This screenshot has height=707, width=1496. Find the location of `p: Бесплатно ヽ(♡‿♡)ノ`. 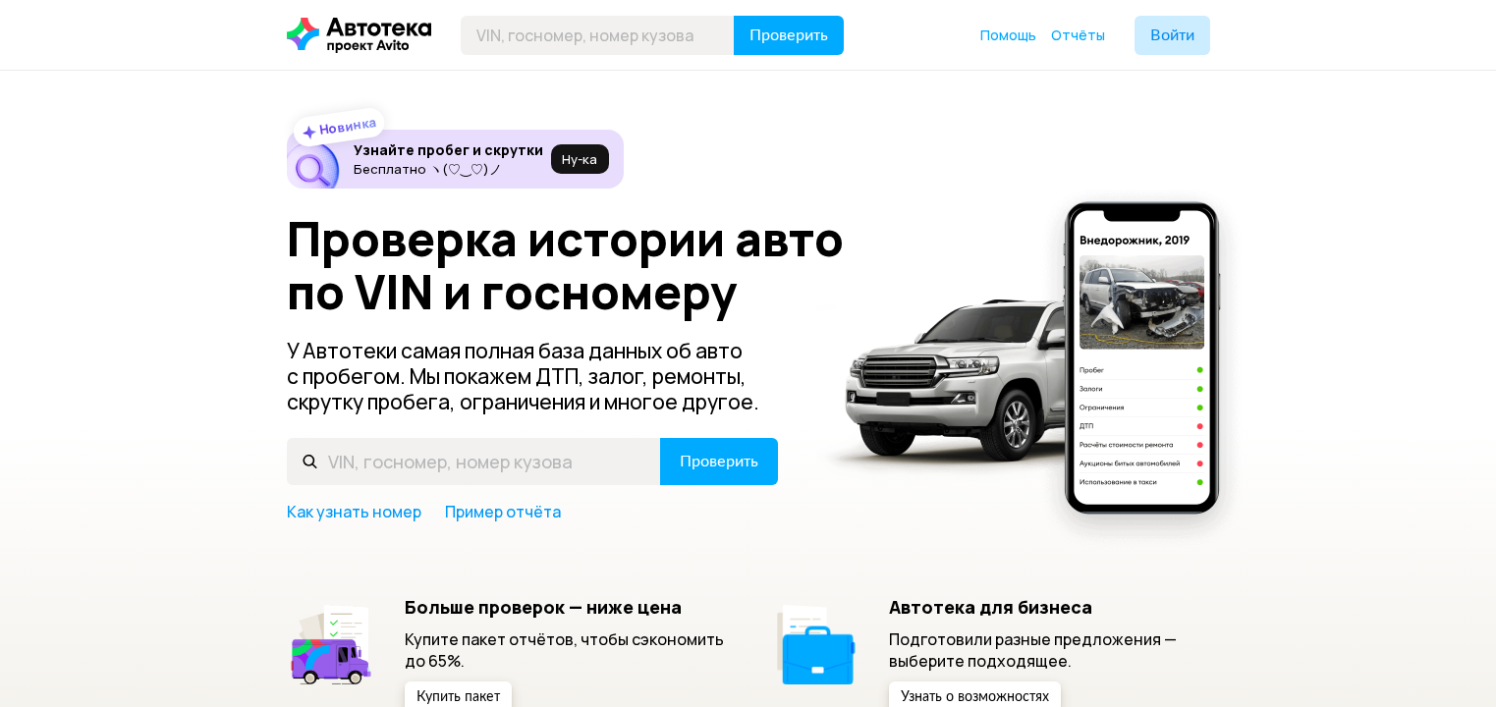

p: Бесплатно ヽ(♡‿♡)ノ is located at coordinates (448, 169).